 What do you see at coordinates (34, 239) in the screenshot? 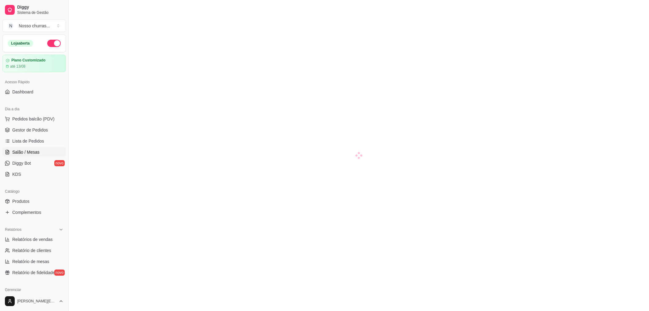
I see `a: Relatórios de vendas` at bounding box center [34, 239].